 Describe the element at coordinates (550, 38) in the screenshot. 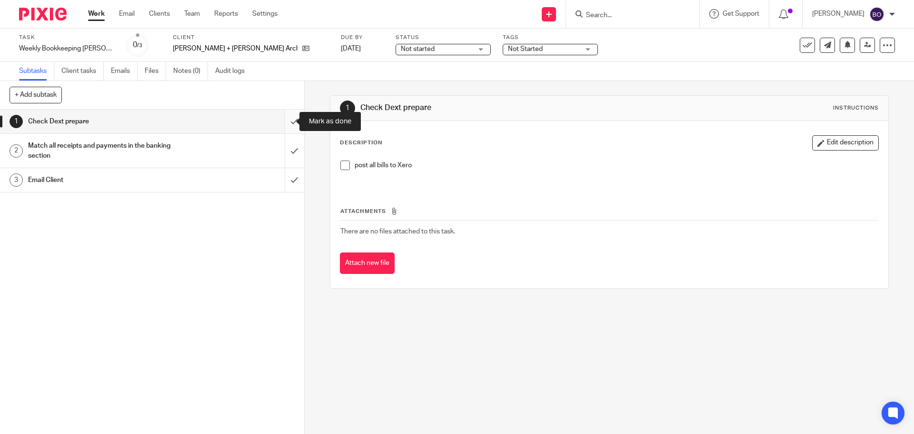

I see `label: Tags` at that location.